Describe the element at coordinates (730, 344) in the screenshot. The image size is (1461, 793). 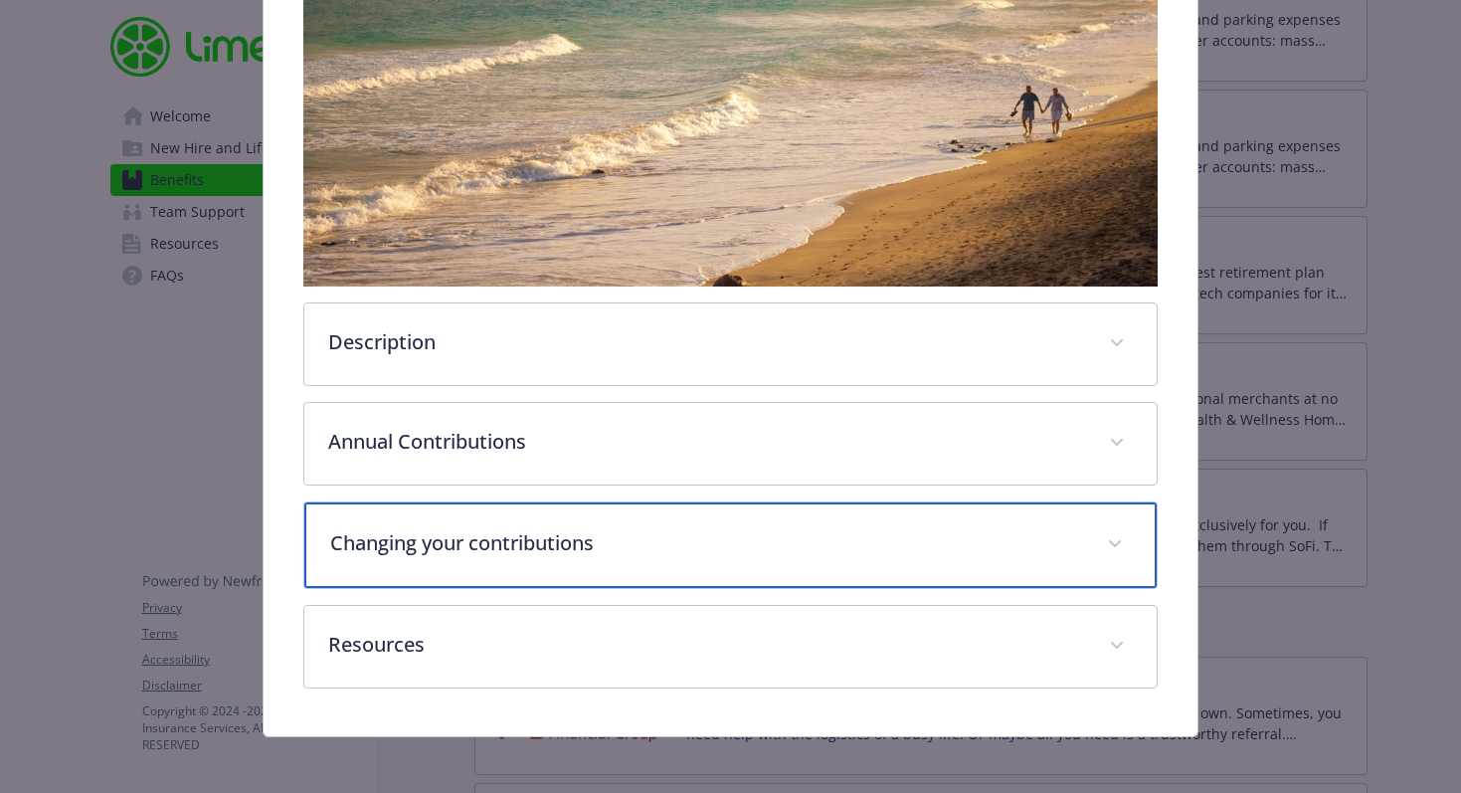
I see `div: Description` at that location.